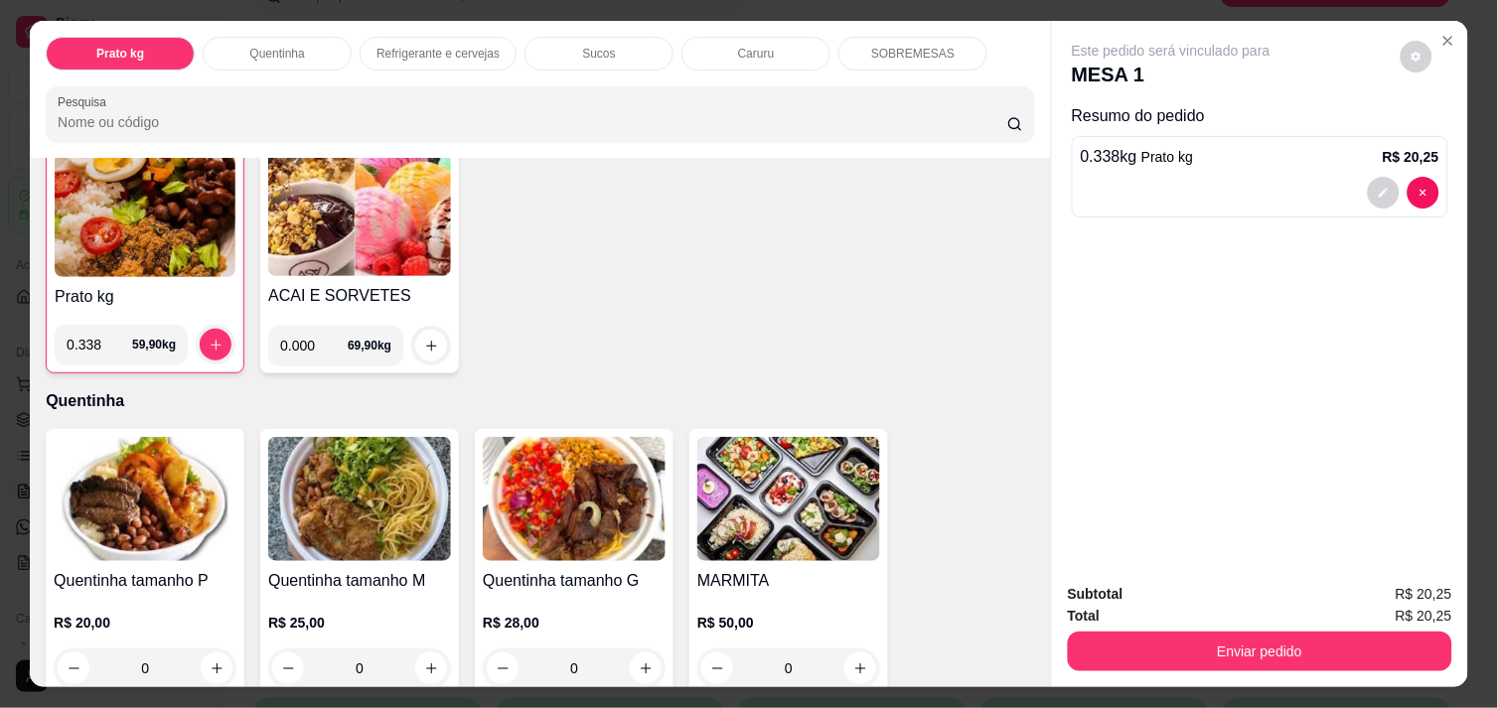 The width and height of the screenshot is (1498, 708). Describe the element at coordinates (1167, 157) in the screenshot. I see `span: Prato kg` at that location.